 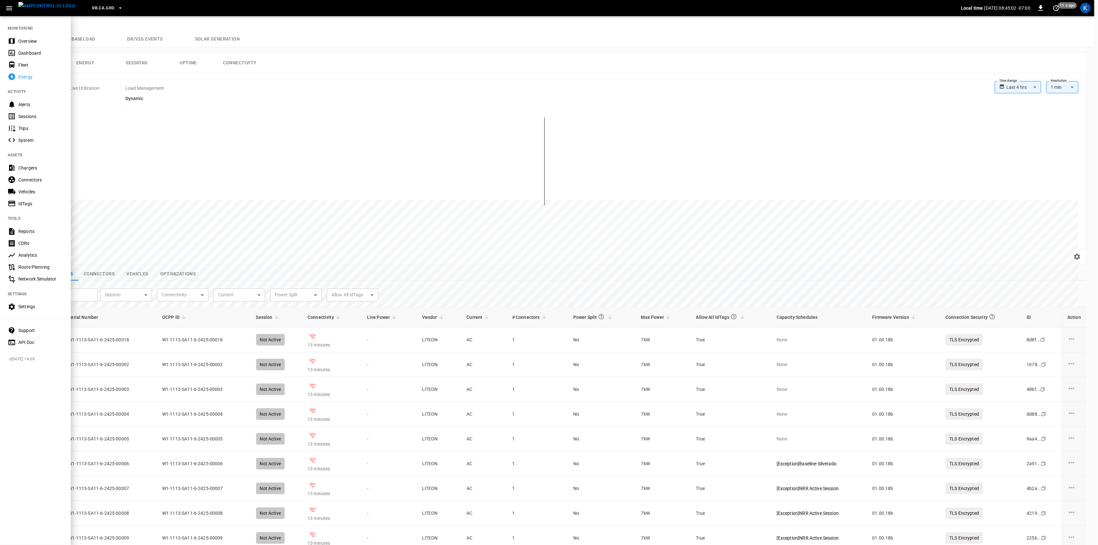 I want to click on div: Reports, so click(x=41, y=231).